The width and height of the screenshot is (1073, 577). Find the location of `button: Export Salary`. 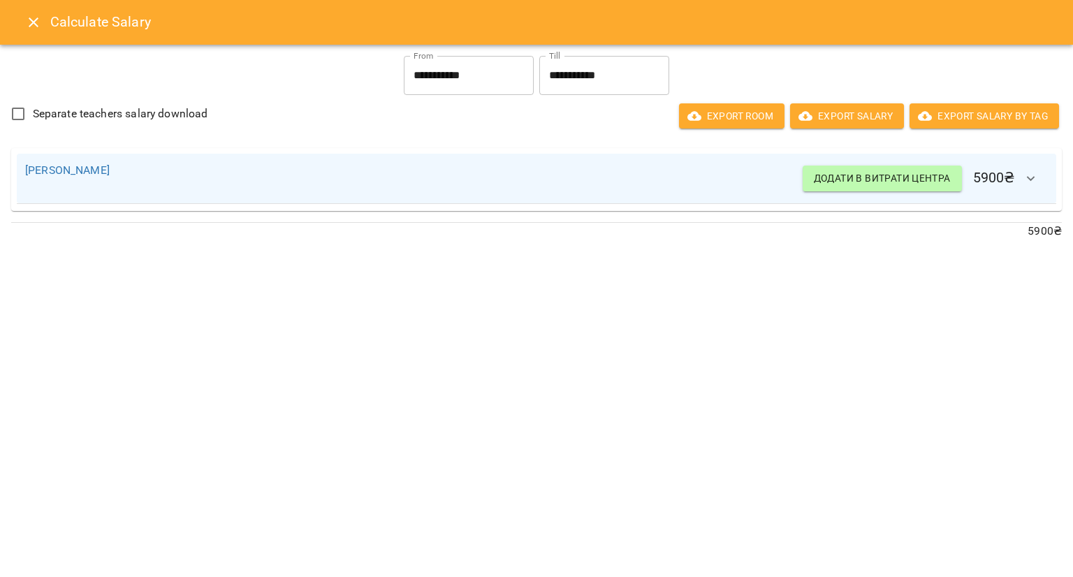

button: Export Salary is located at coordinates (846, 116).